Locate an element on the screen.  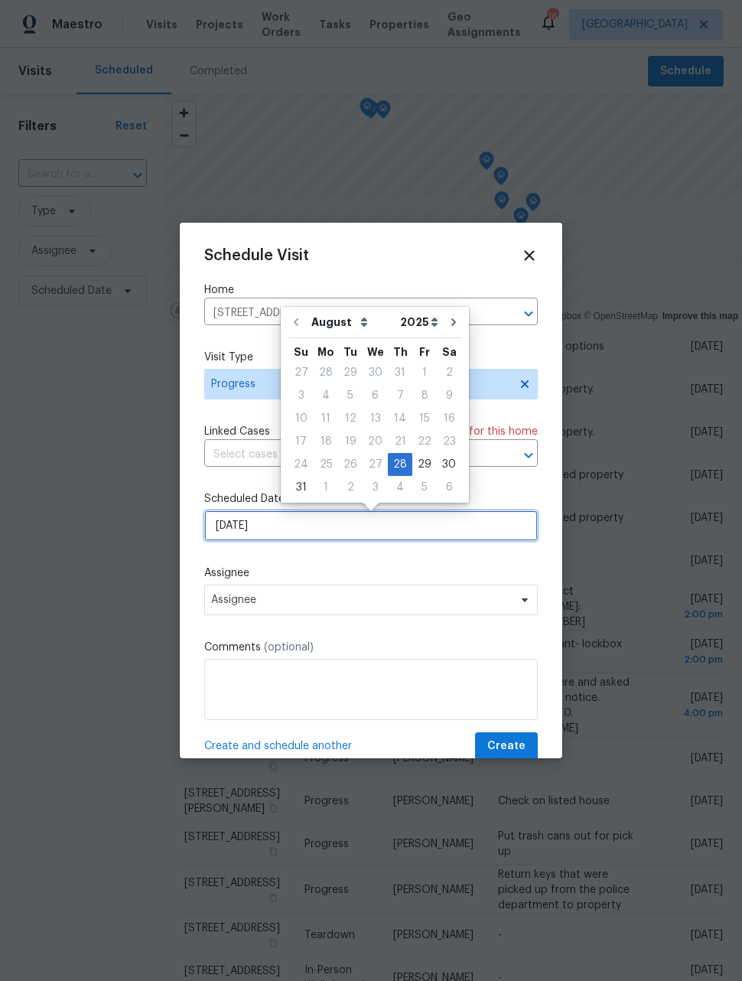
input: M/D/YYYY is located at coordinates (371, 526).